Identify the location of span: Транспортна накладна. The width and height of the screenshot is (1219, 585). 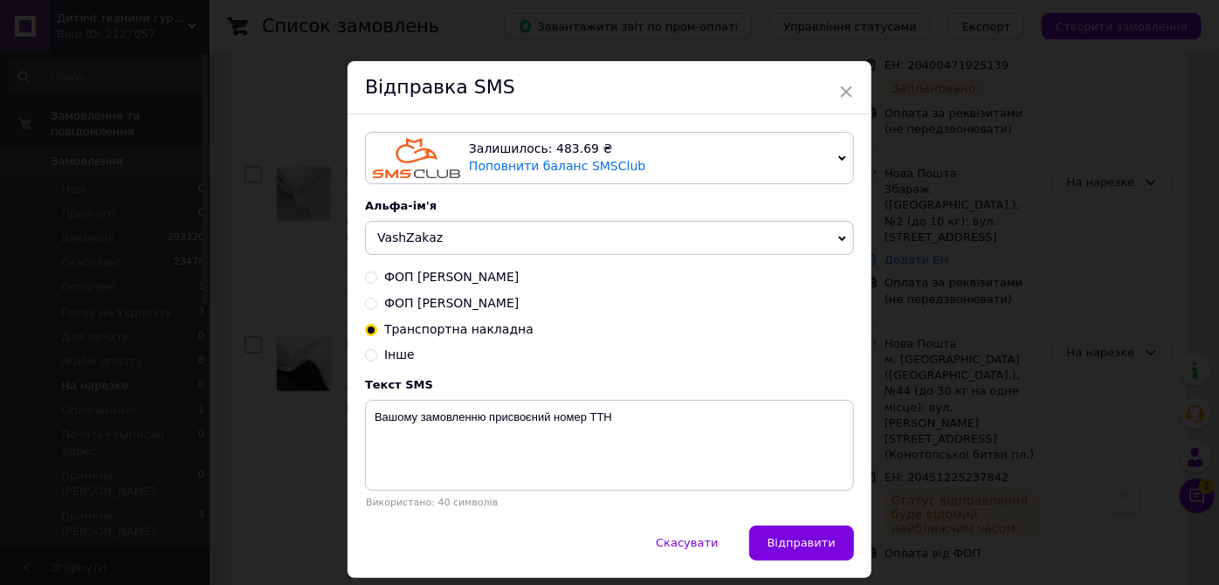
(458, 329).